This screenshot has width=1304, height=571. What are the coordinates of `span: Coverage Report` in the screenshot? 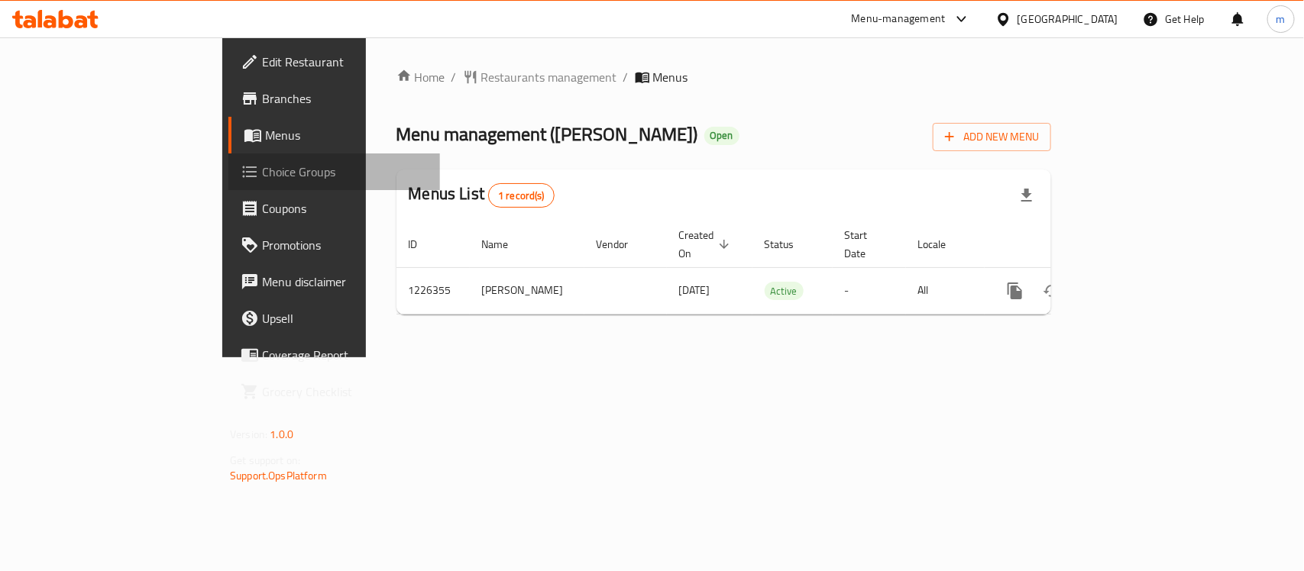 It's located at (344, 355).